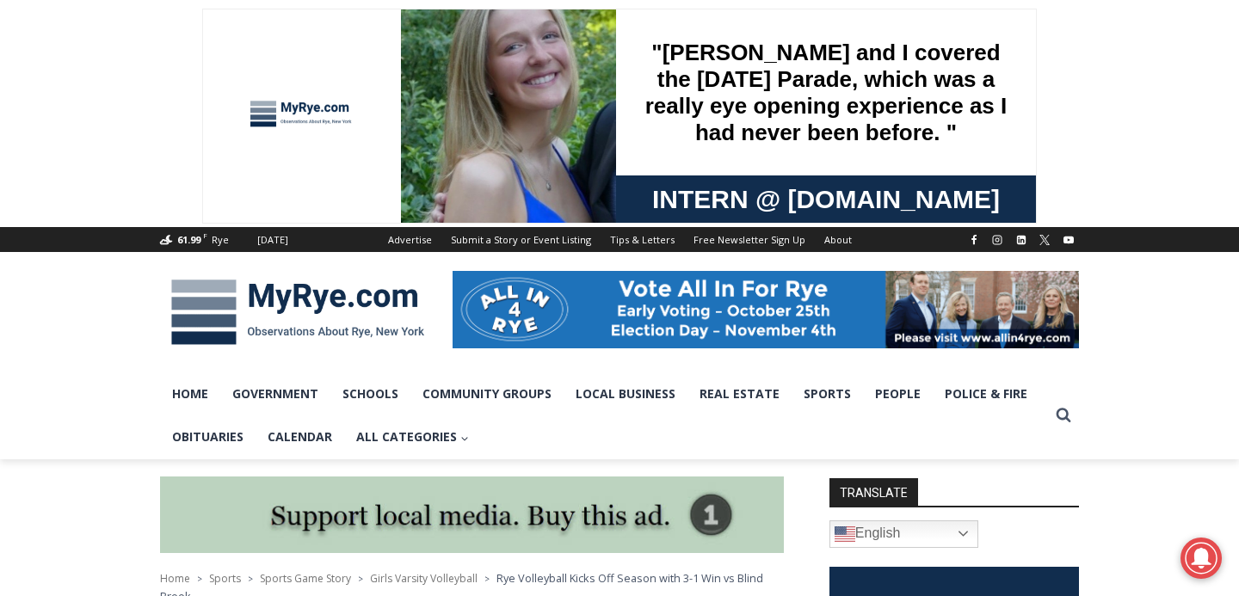  Describe the element at coordinates (1063, 415) in the screenshot. I see `button: View Search Form` at that location.